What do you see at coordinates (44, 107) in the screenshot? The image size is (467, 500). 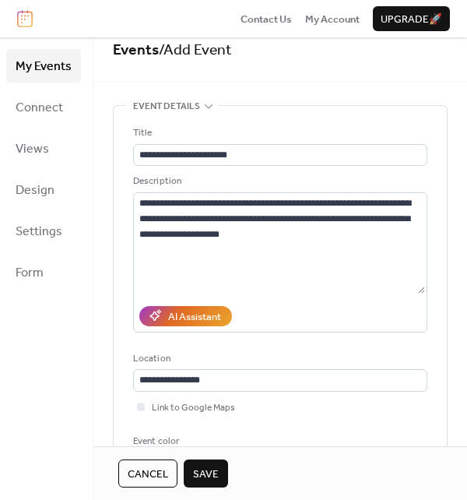 I see `a: Connect` at bounding box center [44, 107].